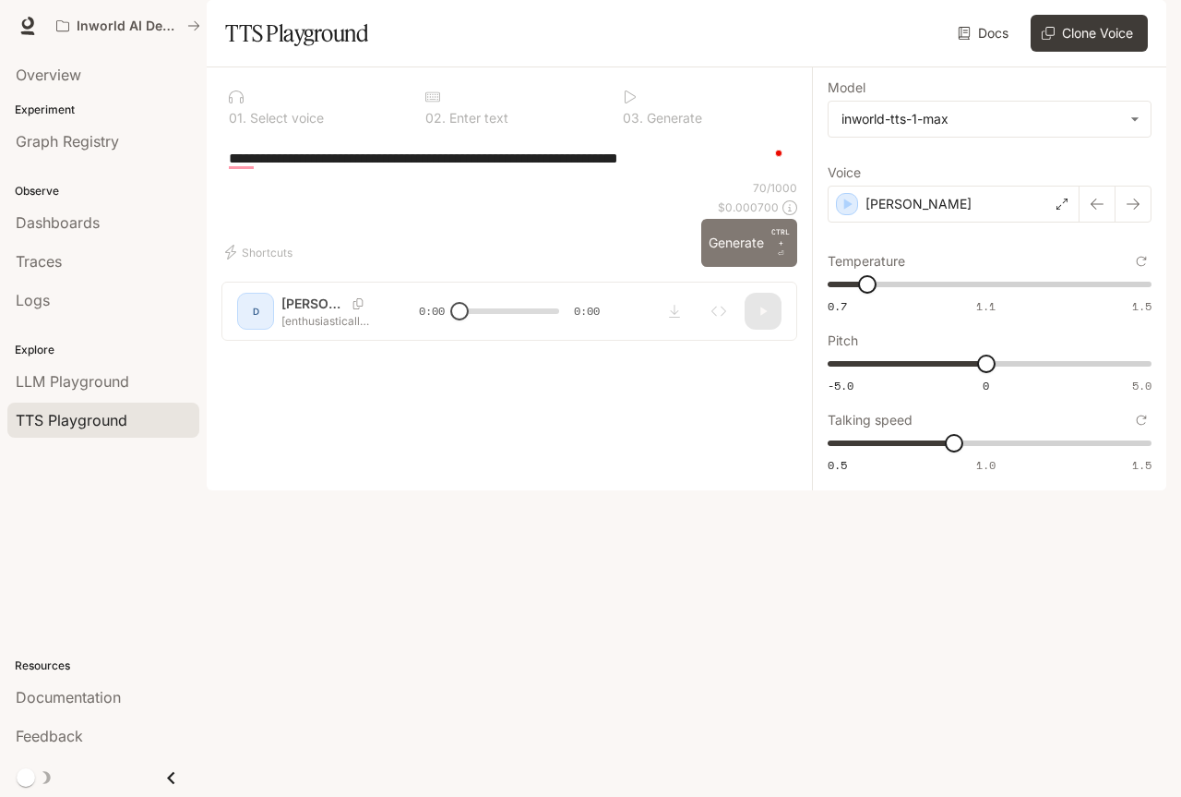  I want to click on p: CTRL +, so click(781, 237).